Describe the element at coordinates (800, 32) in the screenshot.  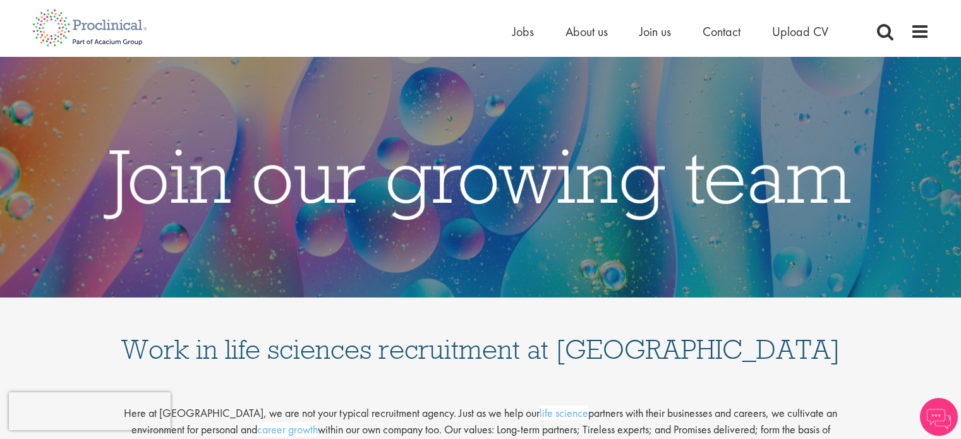
I see `span: Upload CV` at that location.